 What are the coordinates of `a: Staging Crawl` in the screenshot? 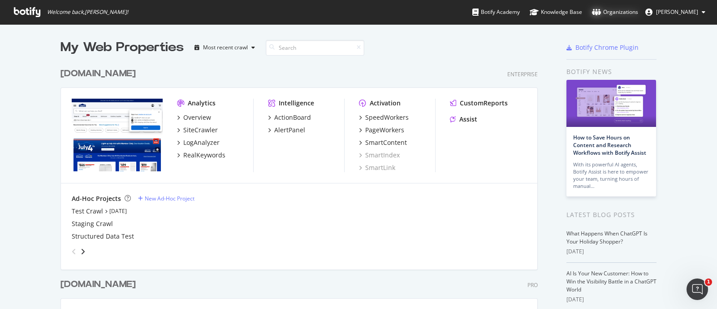 It's located at (92, 224).